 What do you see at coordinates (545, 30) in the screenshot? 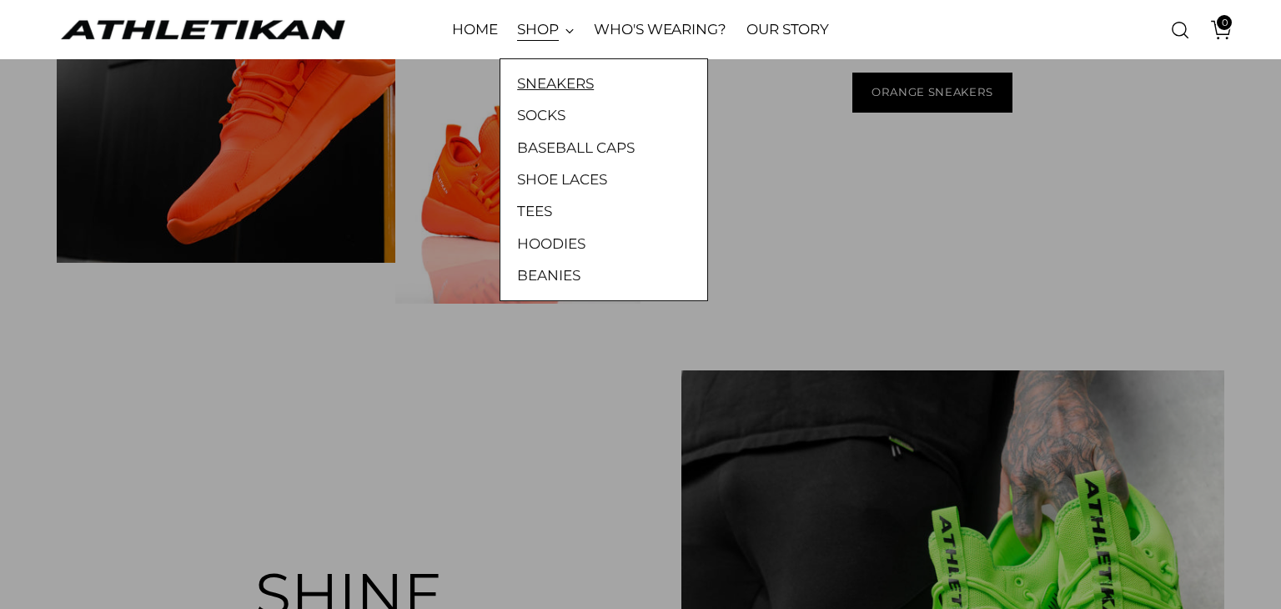
I see `a: SHOP` at bounding box center [545, 30].